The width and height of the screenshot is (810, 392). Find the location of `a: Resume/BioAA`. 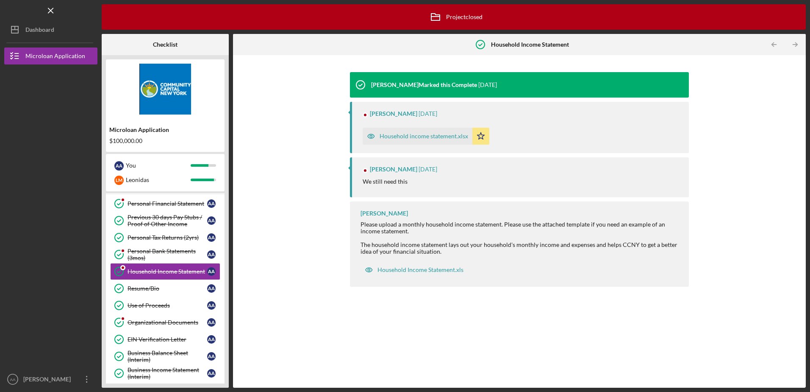

a: Resume/BioAA is located at coordinates (165, 288).